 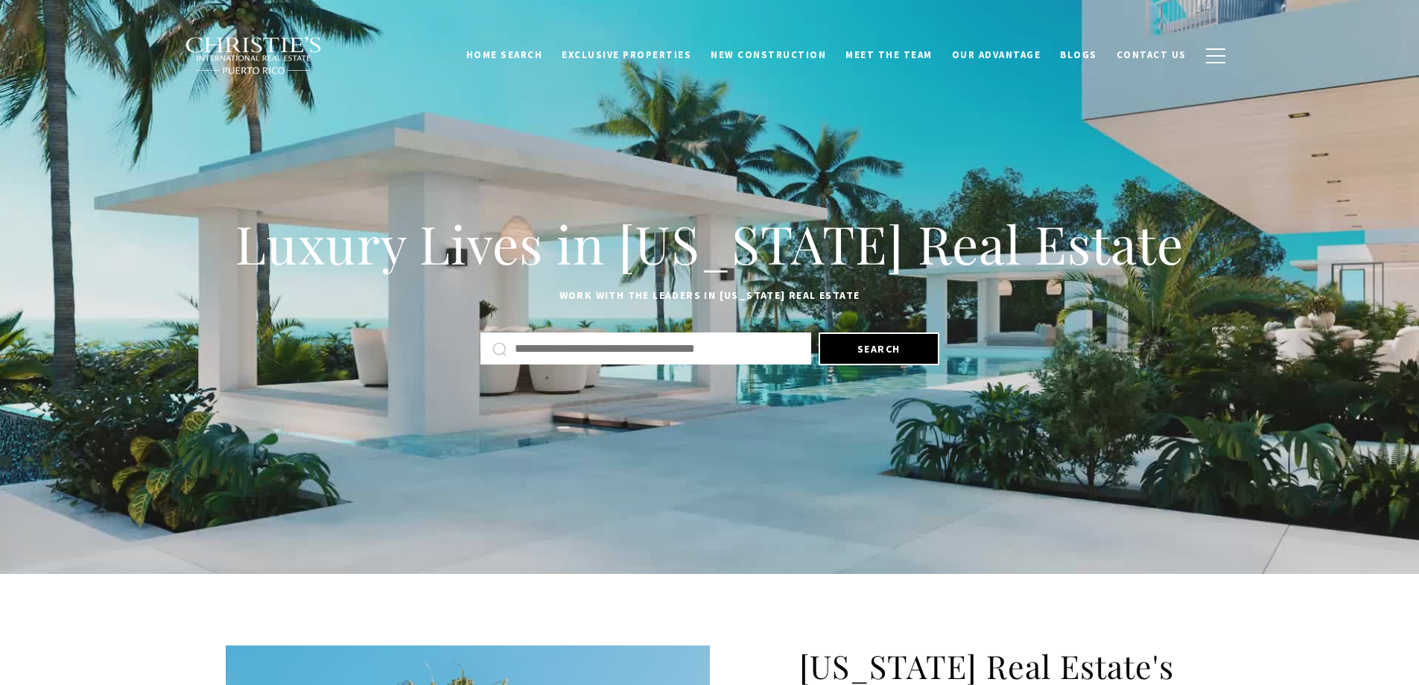 What do you see at coordinates (627, 55) in the screenshot?
I see `a: Exclusive Properties` at bounding box center [627, 55].